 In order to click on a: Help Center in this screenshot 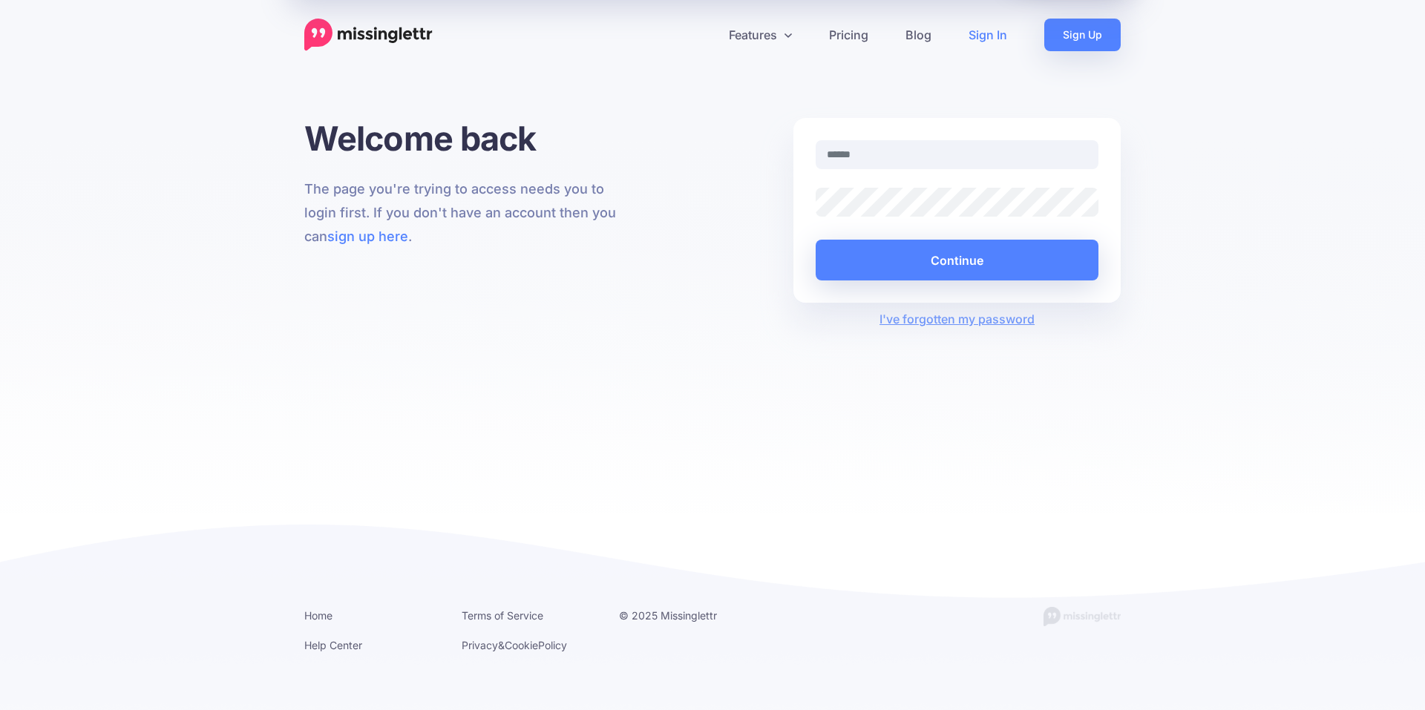, I will do `click(333, 645)`.